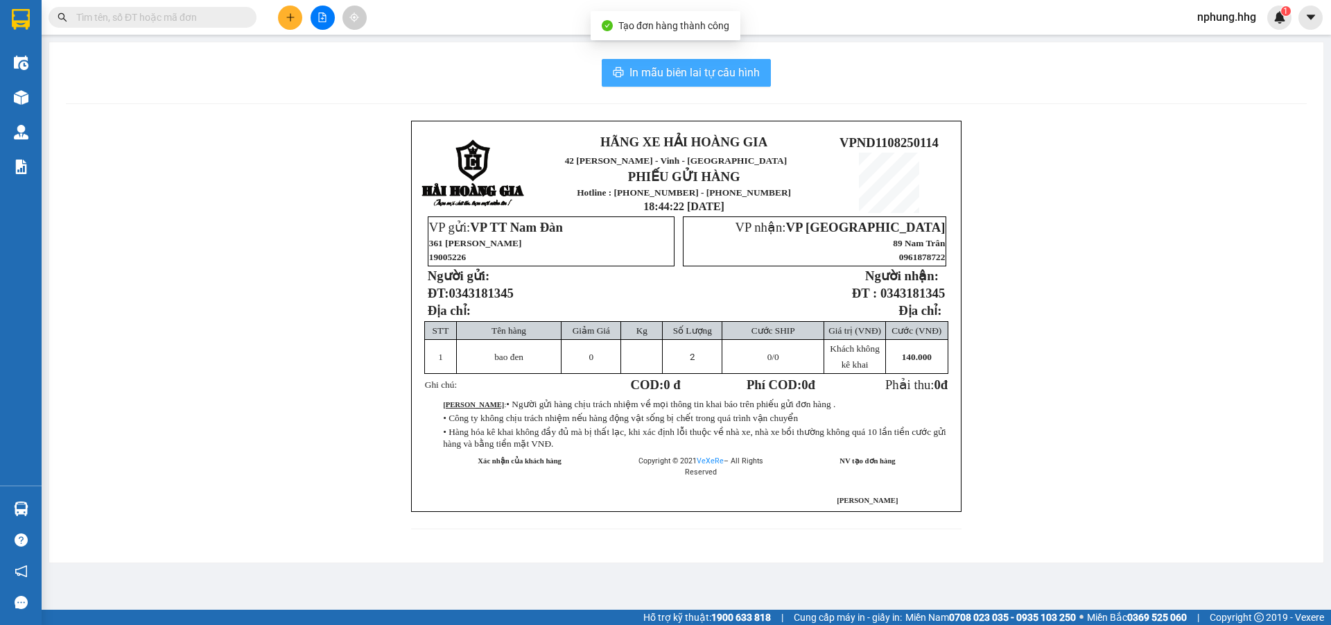 The width and height of the screenshot is (1331, 625). What do you see at coordinates (902, 275) in the screenshot?
I see `strong: Người nhận:` at bounding box center [902, 275].